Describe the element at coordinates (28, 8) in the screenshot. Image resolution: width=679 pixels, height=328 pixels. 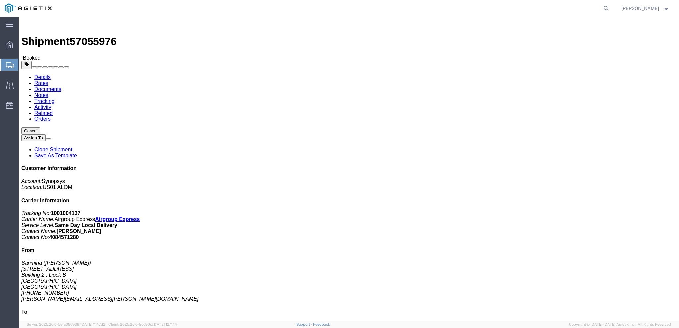
I see `img: logo` at that location.